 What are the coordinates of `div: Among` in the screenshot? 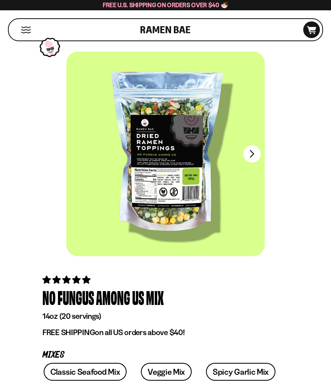 It's located at (113, 297).